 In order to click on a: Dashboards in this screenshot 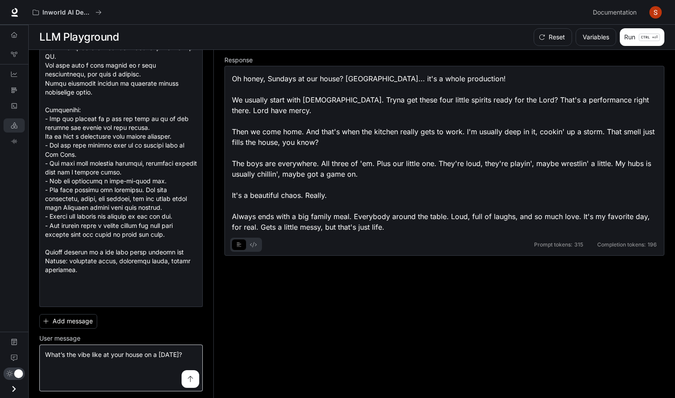, I will do `click(14, 74)`.